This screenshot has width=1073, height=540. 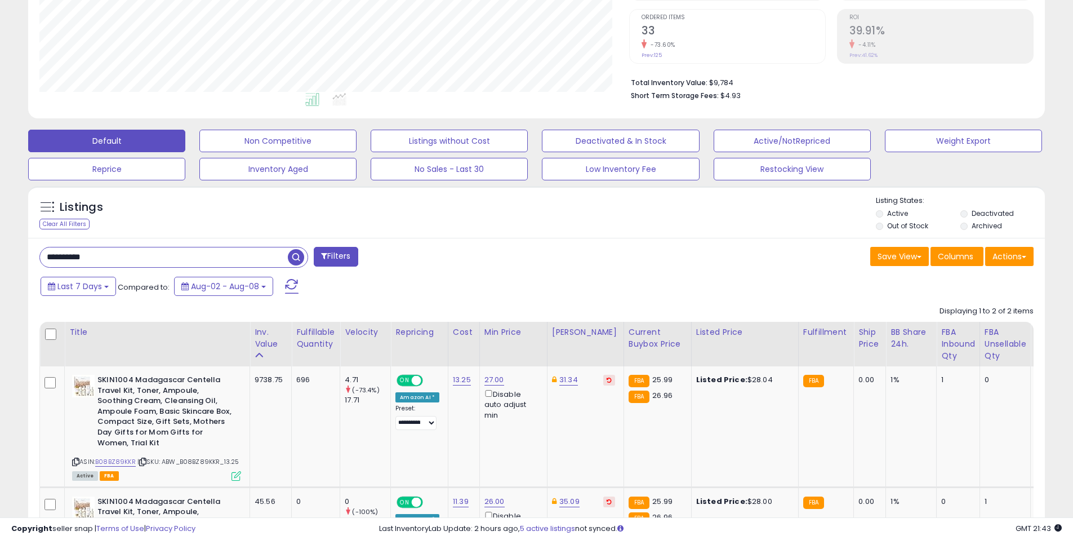 What do you see at coordinates (1039, 528) in the screenshot?
I see `span: 2025-08-16 21:43 GMT` at bounding box center [1039, 528].